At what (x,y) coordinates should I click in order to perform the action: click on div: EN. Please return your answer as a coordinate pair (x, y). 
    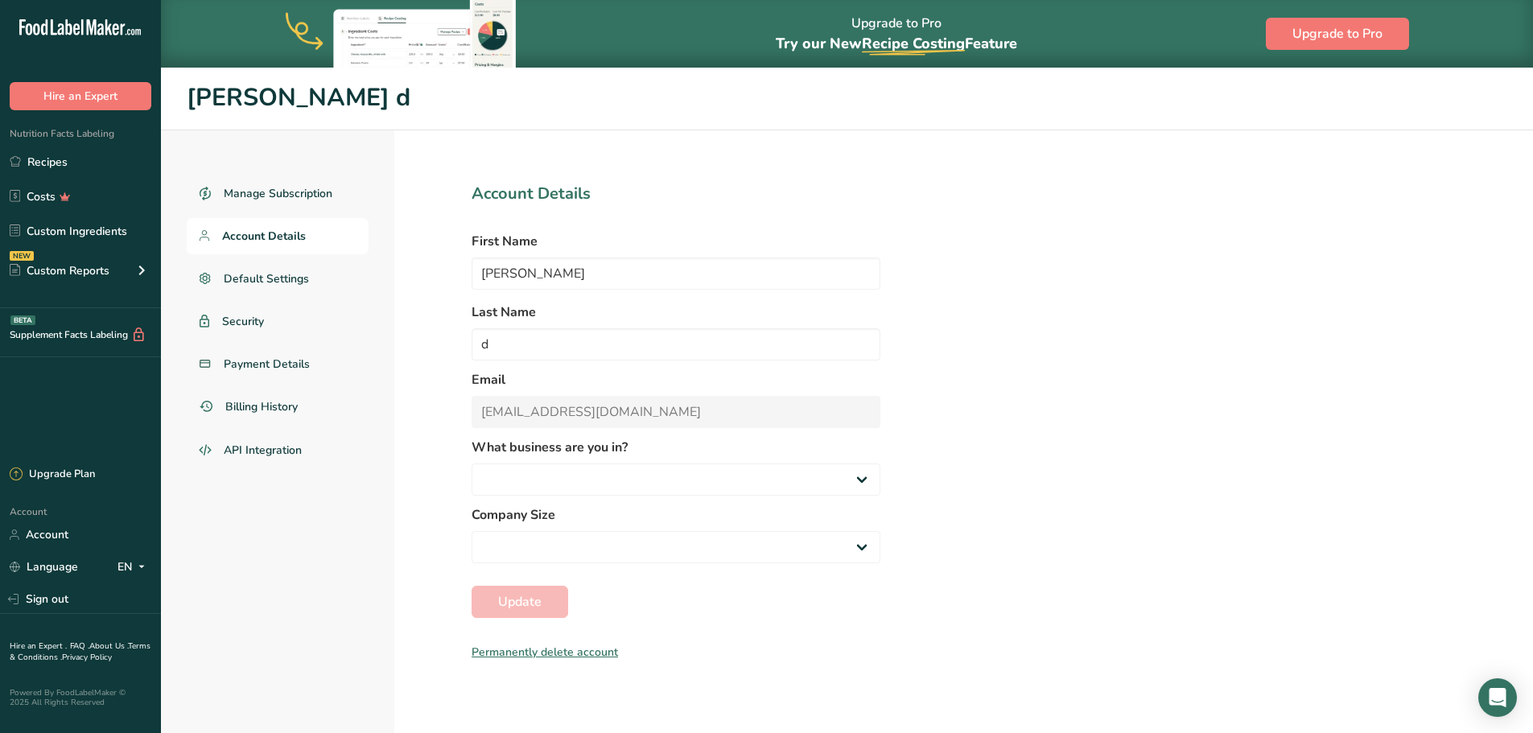
    Looking at the image, I should click on (134, 567).